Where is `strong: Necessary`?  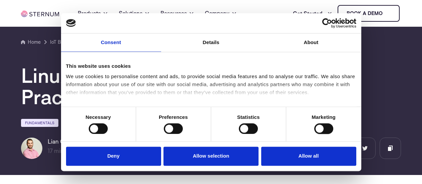
strong: Necessary is located at coordinates (98, 117).